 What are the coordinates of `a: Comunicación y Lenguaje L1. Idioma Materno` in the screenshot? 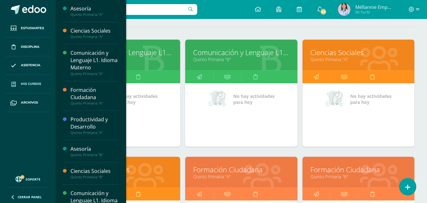 It's located at (241, 52).